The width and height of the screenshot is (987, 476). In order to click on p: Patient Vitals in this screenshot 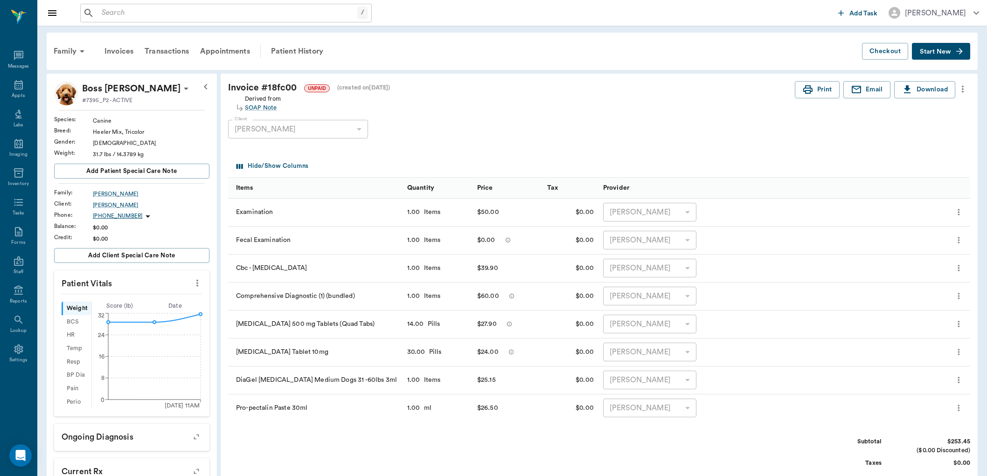, I will do `click(132, 282)`.